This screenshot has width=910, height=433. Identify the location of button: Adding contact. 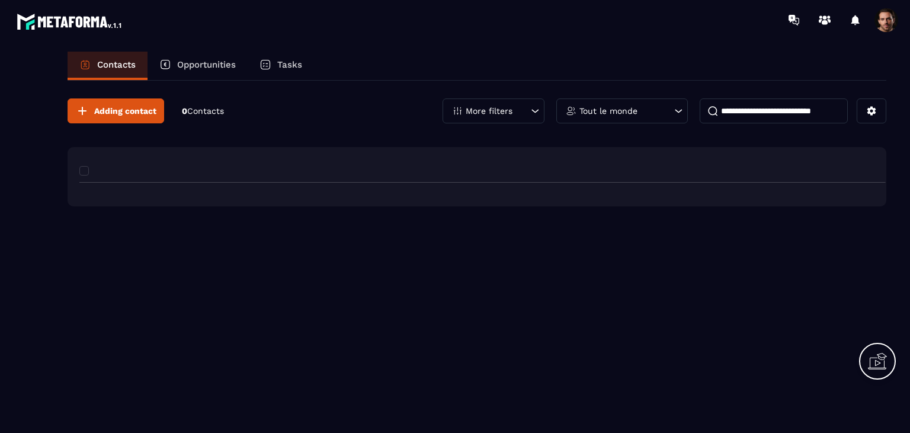
(116, 111).